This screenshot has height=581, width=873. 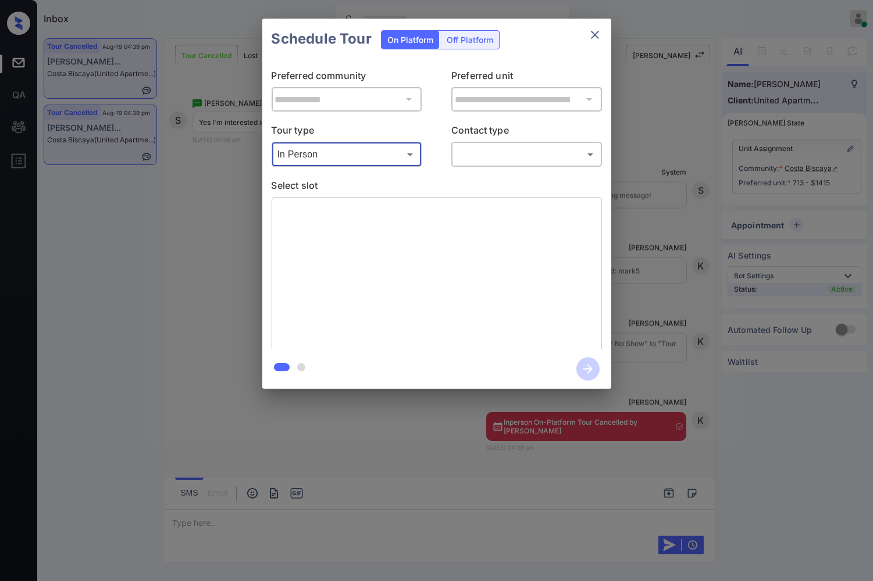 What do you see at coordinates (437, 188) in the screenshot?
I see `p: Select slot` at bounding box center [437, 188].